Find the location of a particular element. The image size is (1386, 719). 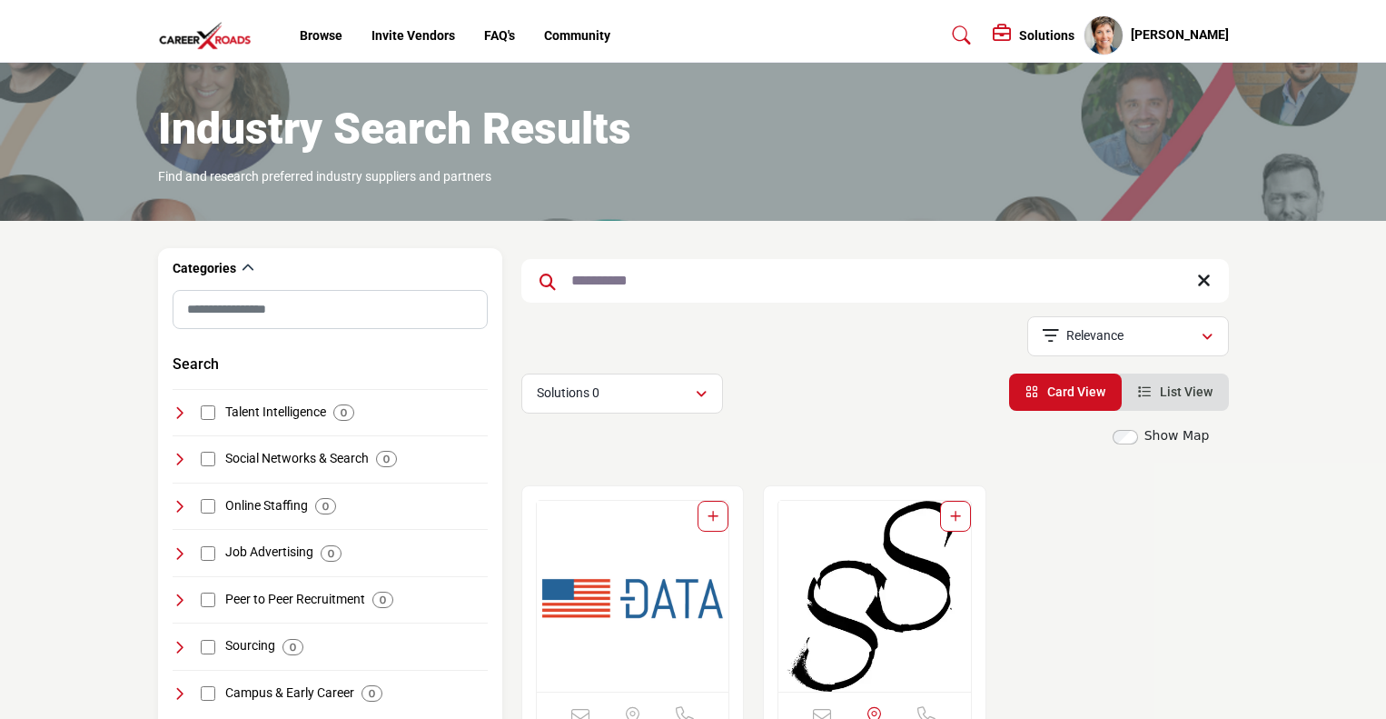

a: View List is located at coordinates (1176, 392).